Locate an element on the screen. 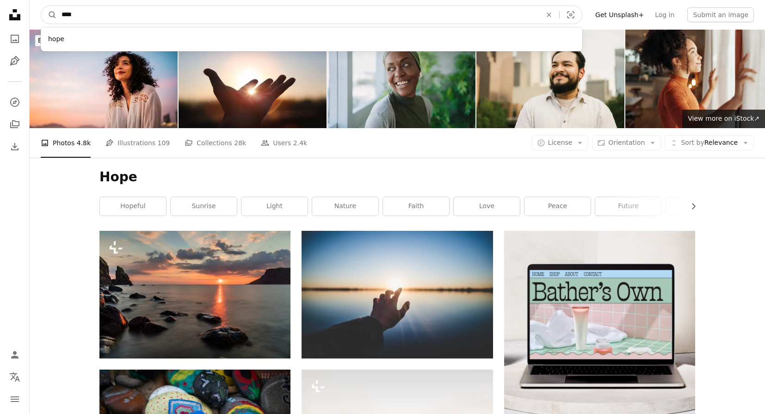 The image size is (765, 414). a: nature is located at coordinates (345, 206).